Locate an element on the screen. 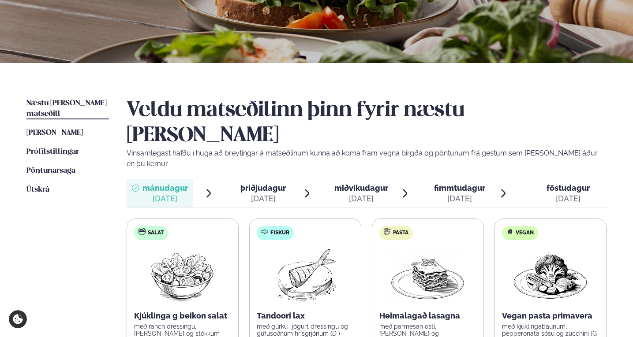  img: Vegan.svg is located at coordinates (510, 232).